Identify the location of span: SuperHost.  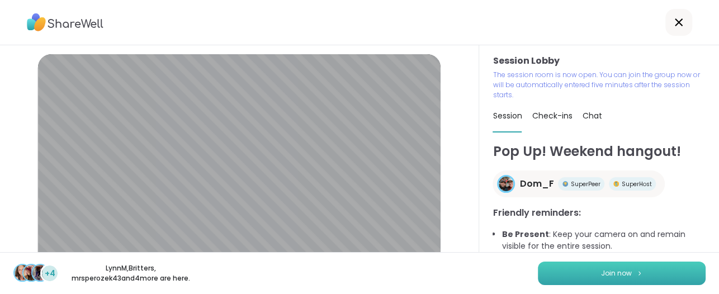
(636, 184).